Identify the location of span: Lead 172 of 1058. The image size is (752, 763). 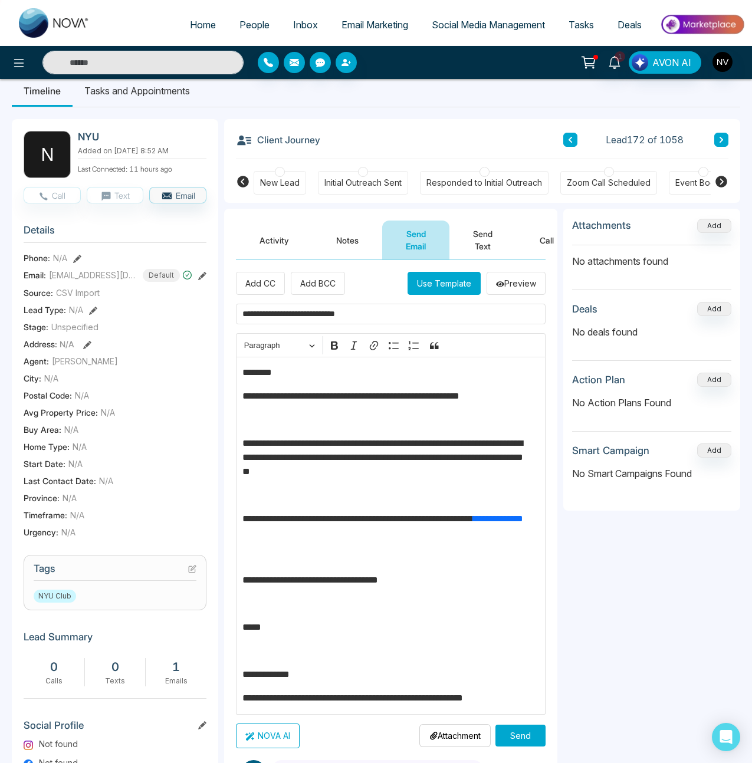
(644, 140).